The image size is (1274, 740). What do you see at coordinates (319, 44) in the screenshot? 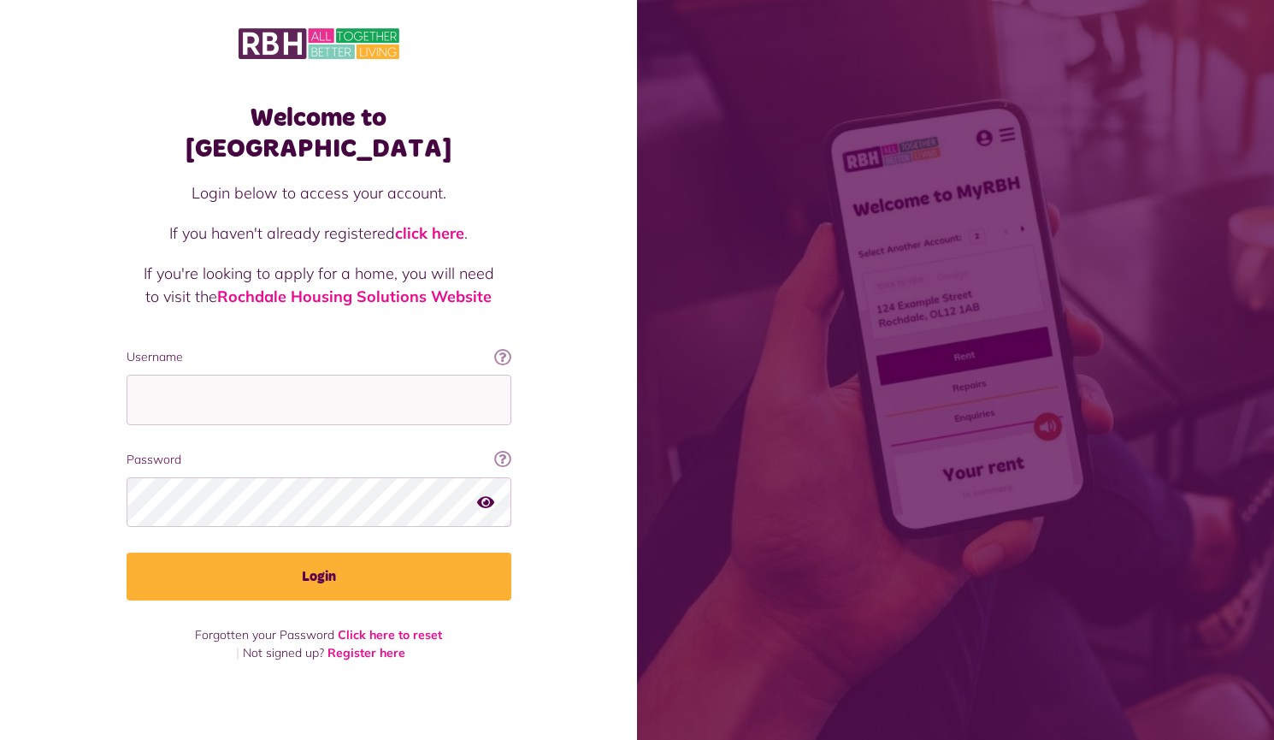
I see `img: MyRBH` at bounding box center [319, 44].